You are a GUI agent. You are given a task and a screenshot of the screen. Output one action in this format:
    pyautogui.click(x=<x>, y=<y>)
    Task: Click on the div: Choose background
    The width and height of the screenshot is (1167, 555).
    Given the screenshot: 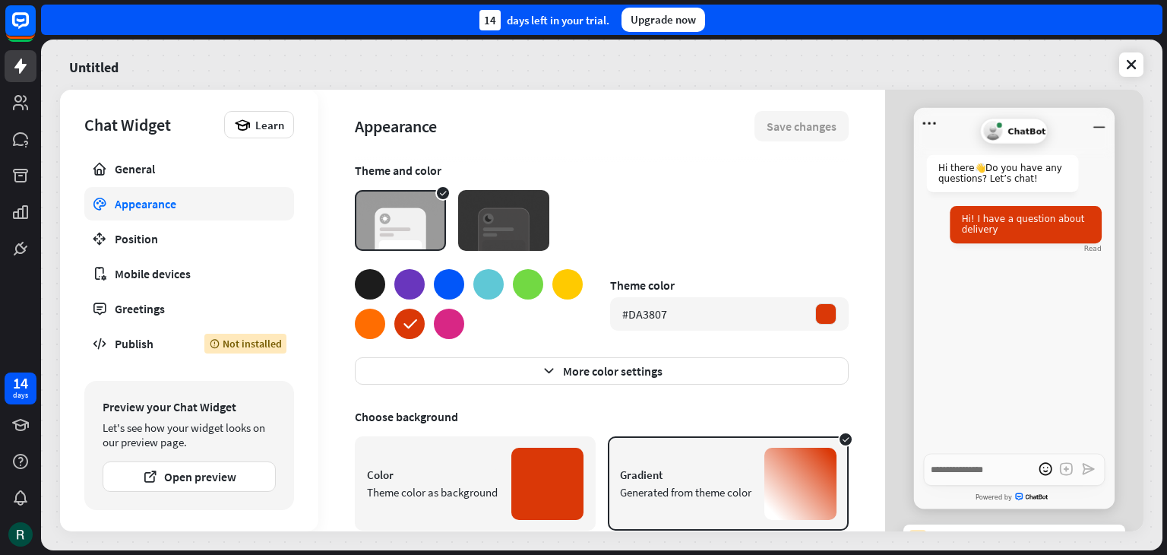 What is the action you would take?
    pyautogui.click(x=602, y=416)
    